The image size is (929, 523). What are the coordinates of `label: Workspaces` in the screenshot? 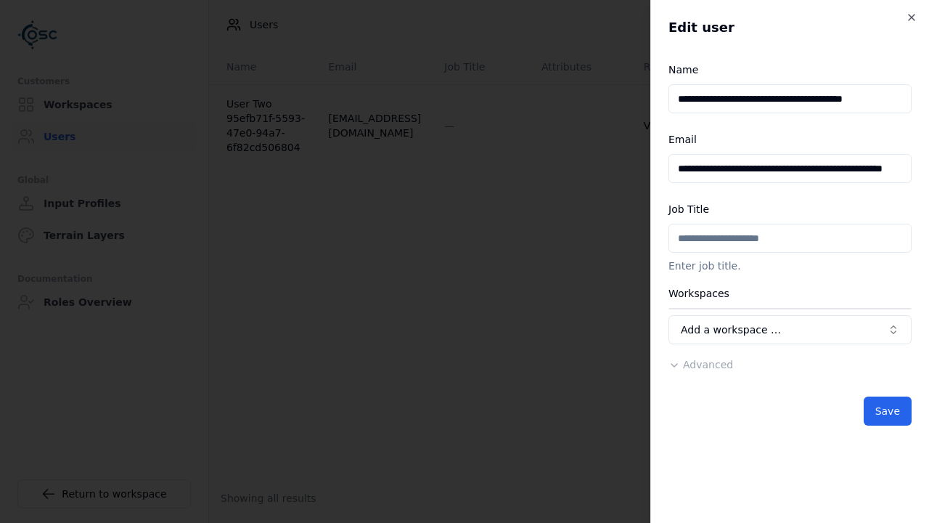 It's located at (699, 293).